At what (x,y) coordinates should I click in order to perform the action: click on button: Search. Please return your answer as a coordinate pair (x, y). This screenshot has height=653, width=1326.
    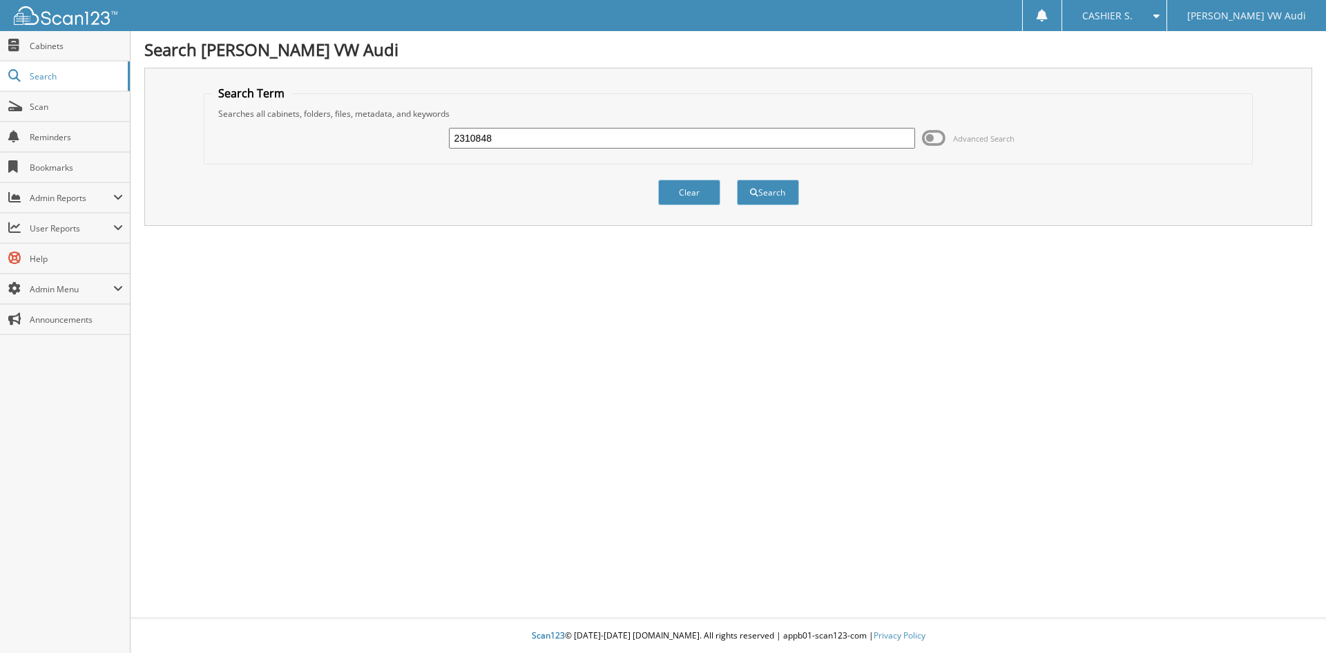
    Looking at the image, I should click on (768, 192).